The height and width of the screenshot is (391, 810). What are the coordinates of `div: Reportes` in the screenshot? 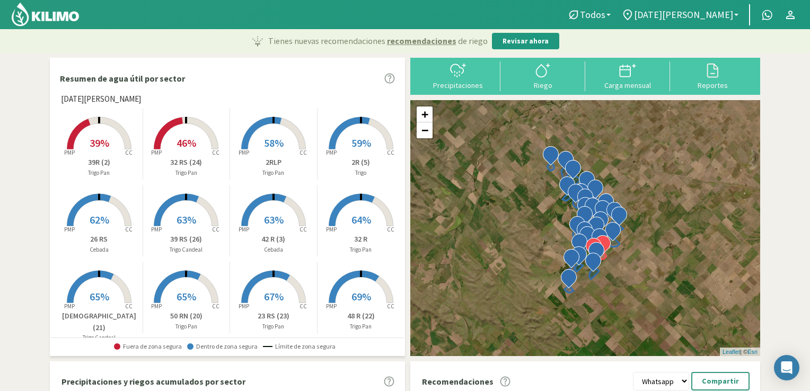 It's located at (713, 85).